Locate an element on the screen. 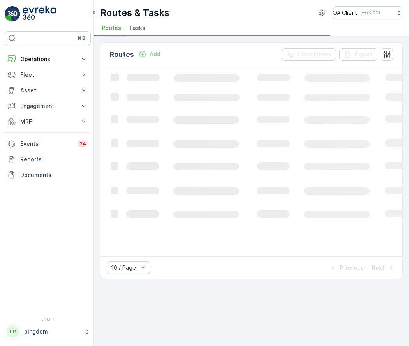 This screenshot has width=409, height=346. img: logo is located at coordinates (12, 14).